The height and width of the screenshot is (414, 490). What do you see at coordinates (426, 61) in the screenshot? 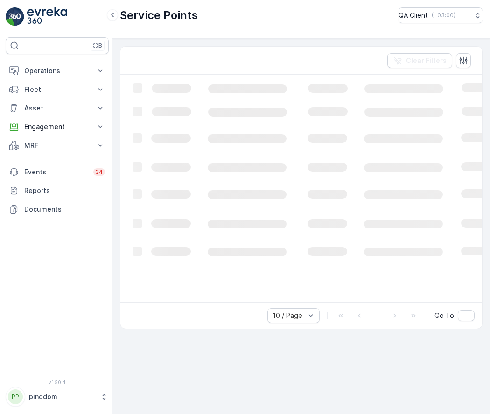
I see `p: Clear Filters` at bounding box center [426, 61].